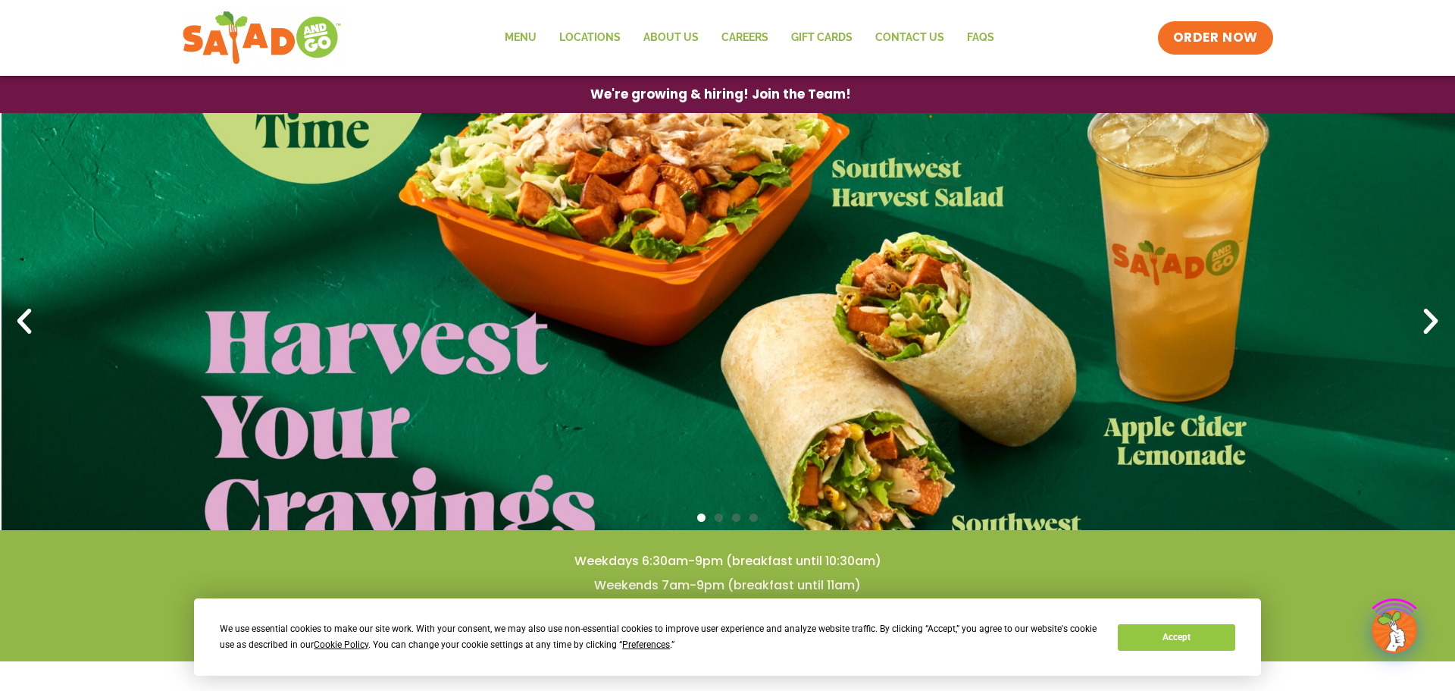 Image resolution: width=1455 pixels, height=691 pixels. I want to click on a: FAQs, so click(981, 38).